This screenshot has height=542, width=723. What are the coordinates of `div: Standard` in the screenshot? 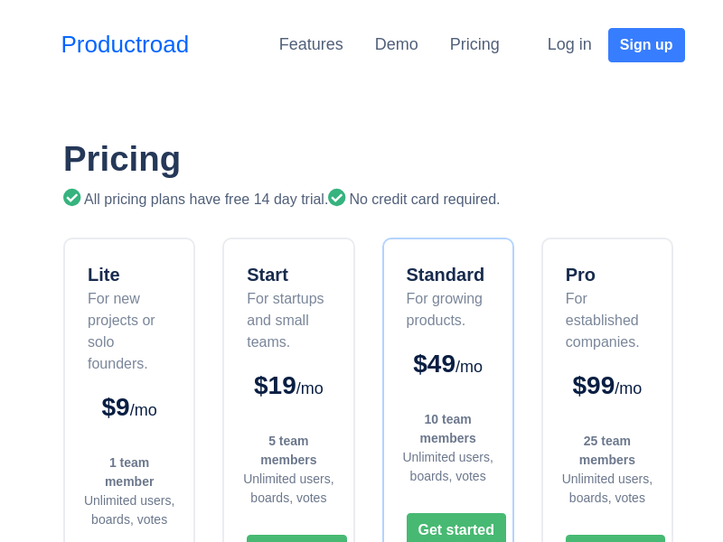 It's located at (450, 275).